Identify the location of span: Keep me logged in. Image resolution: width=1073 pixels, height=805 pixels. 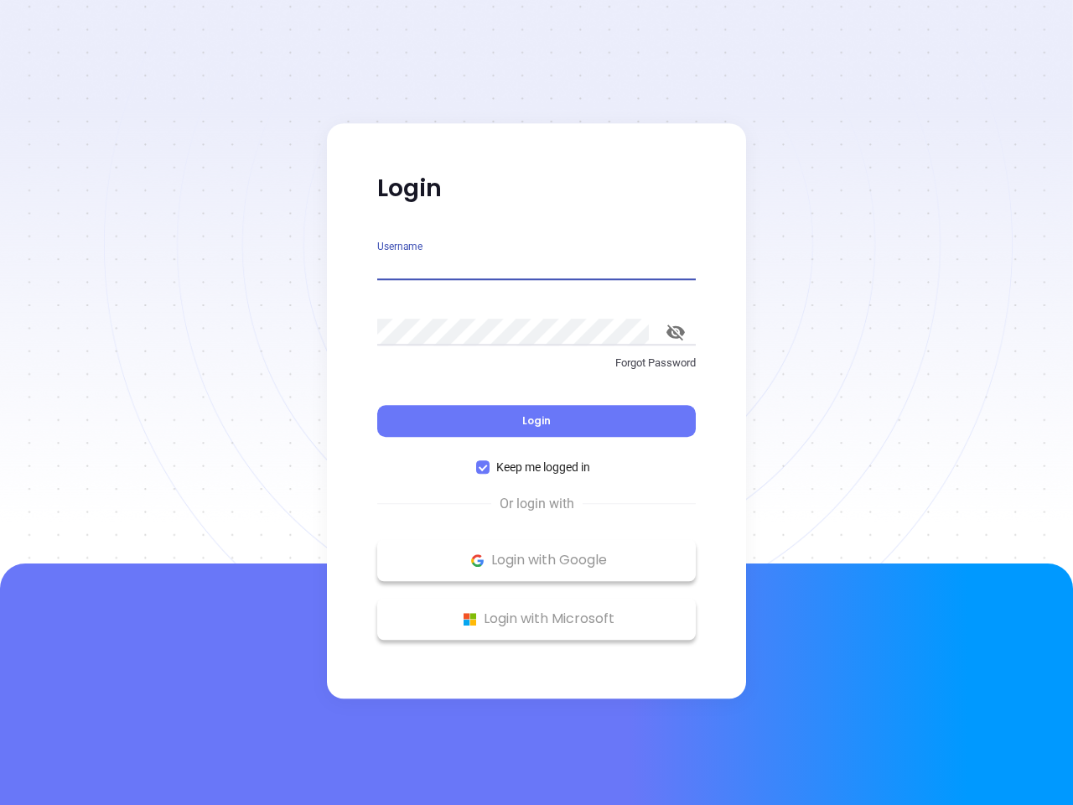
(543, 467).